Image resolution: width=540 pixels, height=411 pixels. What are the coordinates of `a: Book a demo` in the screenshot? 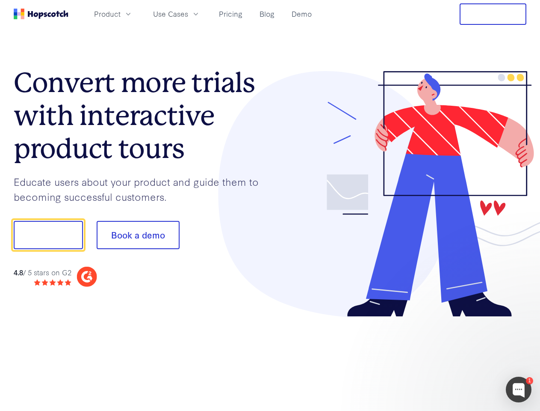 It's located at (138, 235).